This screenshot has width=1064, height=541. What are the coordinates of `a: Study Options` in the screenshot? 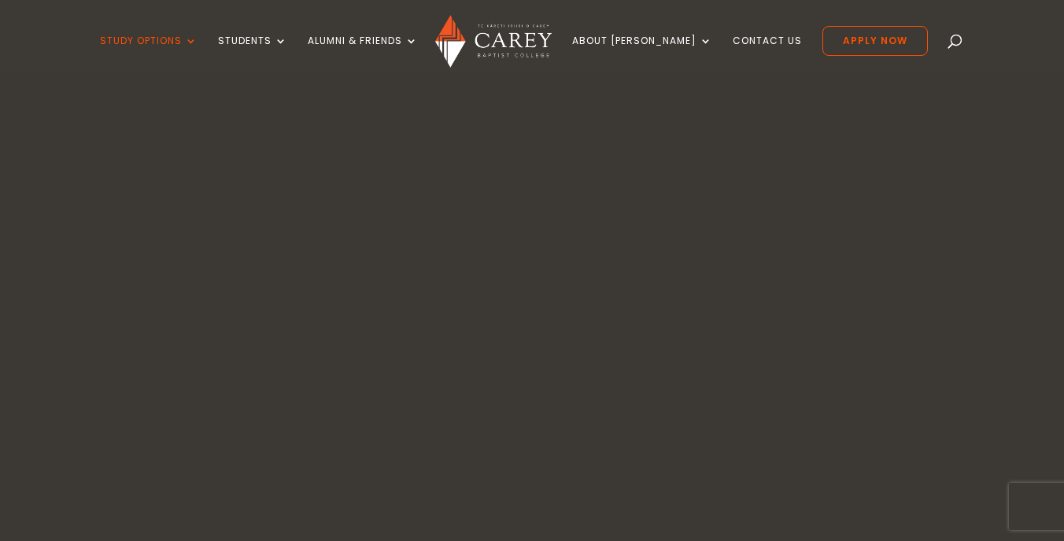 It's located at (149, 54).